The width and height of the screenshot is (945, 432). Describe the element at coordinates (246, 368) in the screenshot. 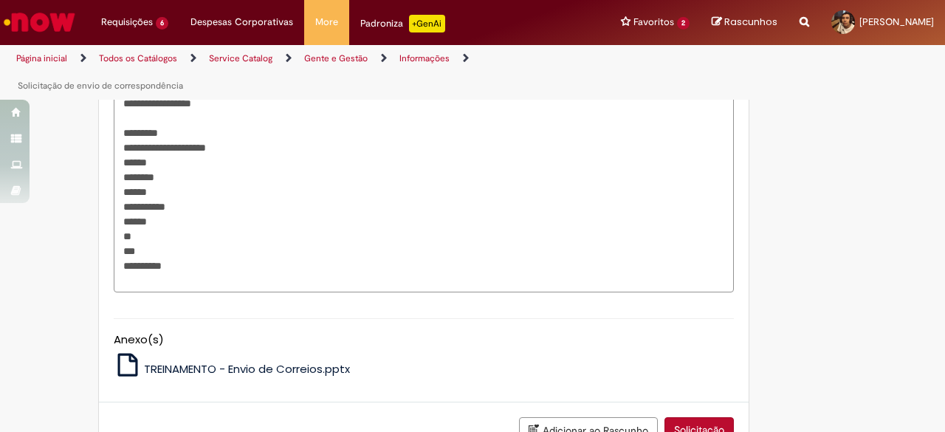

I see `span: TREINAMENTO - Envio de Correios.pptx` at that location.